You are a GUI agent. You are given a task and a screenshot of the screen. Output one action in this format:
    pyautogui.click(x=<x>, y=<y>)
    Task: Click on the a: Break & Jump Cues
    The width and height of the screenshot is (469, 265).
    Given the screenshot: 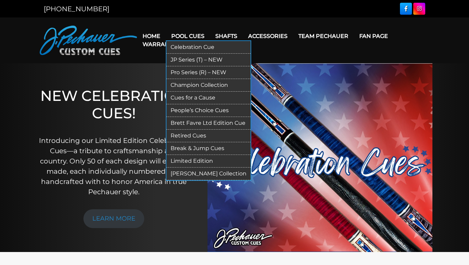 What is the action you would take?
    pyautogui.click(x=209, y=149)
    